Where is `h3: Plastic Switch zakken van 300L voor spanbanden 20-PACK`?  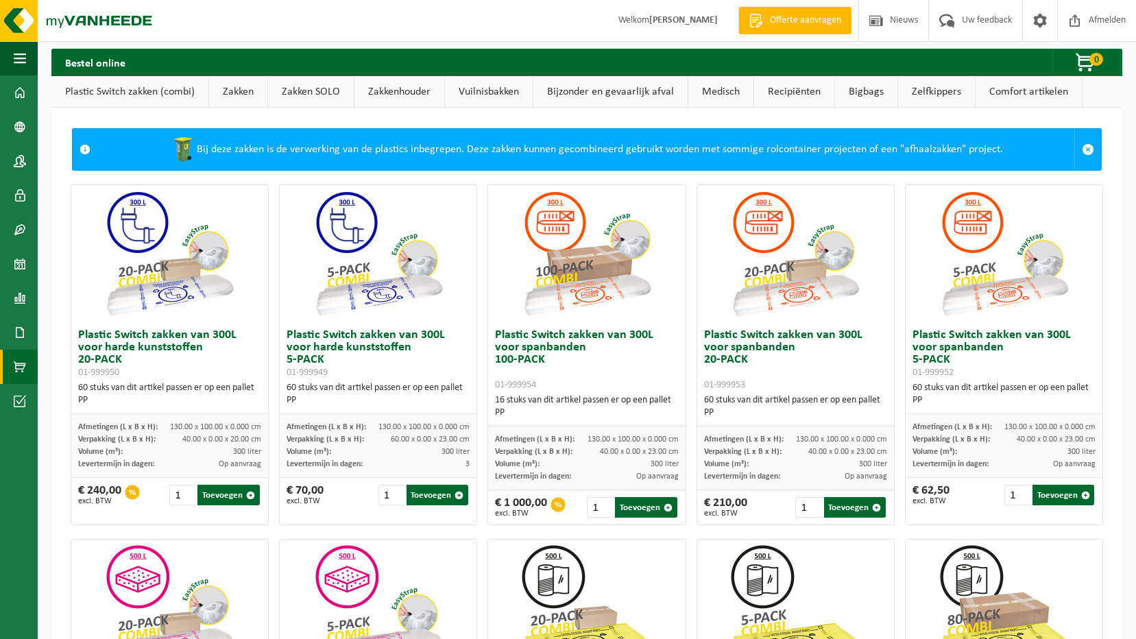 h3: Plastic Switch zakken van 300L voor spanbanden 20-PACK is located at coordinates (795, 360).